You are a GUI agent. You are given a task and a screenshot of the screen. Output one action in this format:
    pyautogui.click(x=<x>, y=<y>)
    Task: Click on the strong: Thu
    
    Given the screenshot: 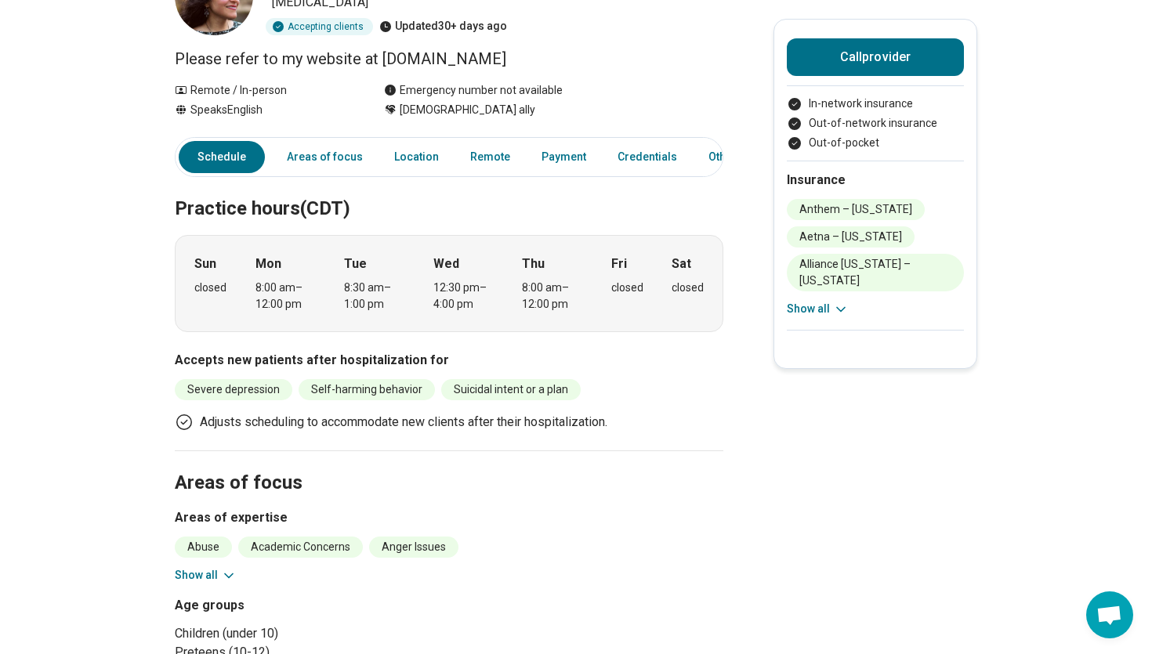 What is the action you would take?
    pyautogui.click(x=533, y=264)
    